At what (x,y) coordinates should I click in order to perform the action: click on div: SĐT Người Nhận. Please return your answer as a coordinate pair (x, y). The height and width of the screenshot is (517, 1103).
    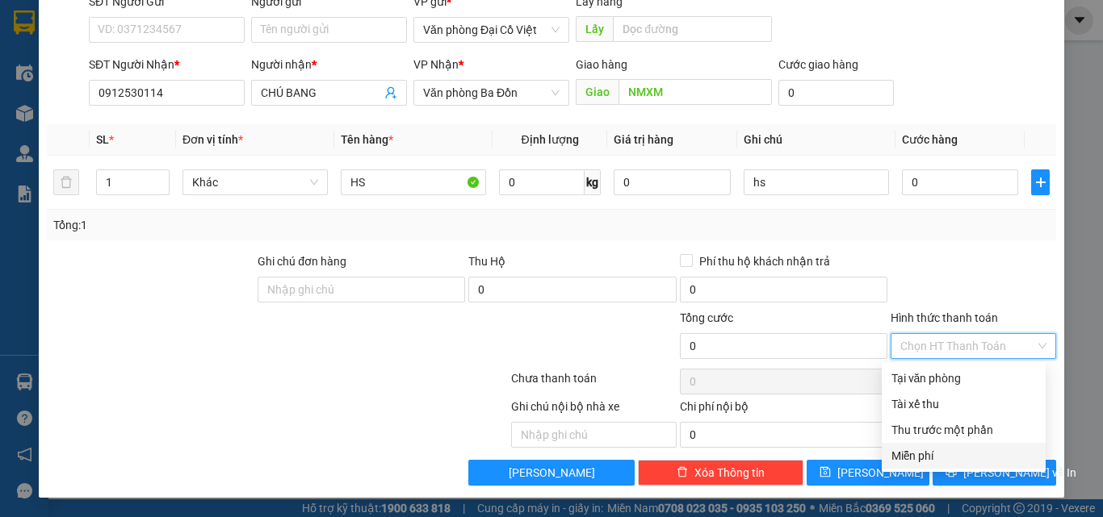
    Looking at the image, I should click on (166, 65).